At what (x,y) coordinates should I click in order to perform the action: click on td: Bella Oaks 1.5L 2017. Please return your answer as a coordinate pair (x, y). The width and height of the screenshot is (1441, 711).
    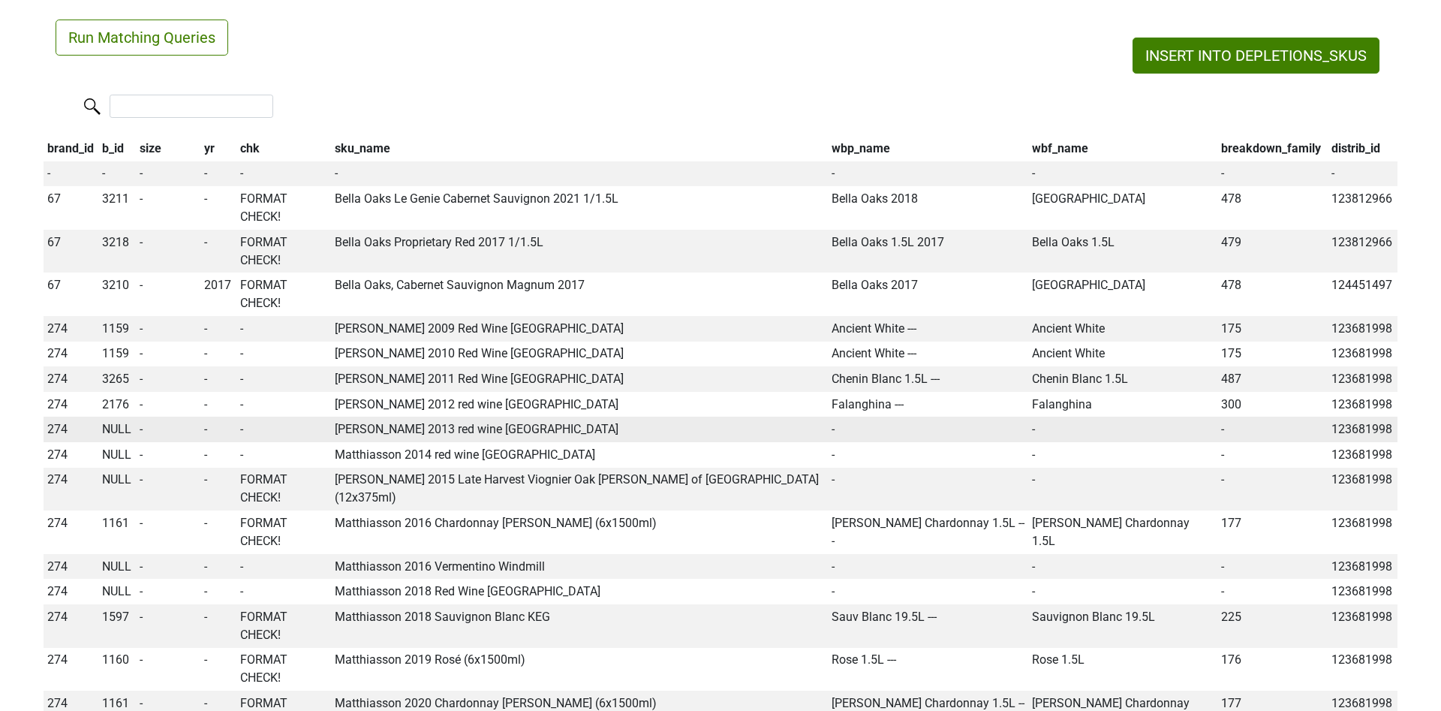
    Looking at the image, I should click on (928, 251).